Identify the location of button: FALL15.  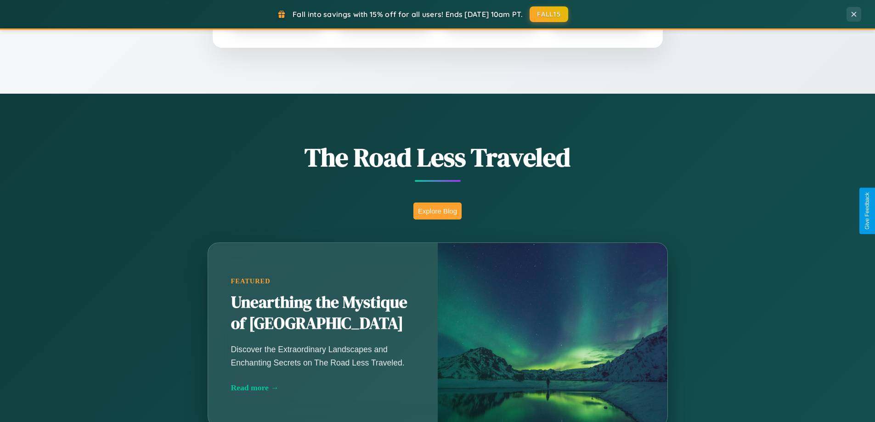
(549, 14).